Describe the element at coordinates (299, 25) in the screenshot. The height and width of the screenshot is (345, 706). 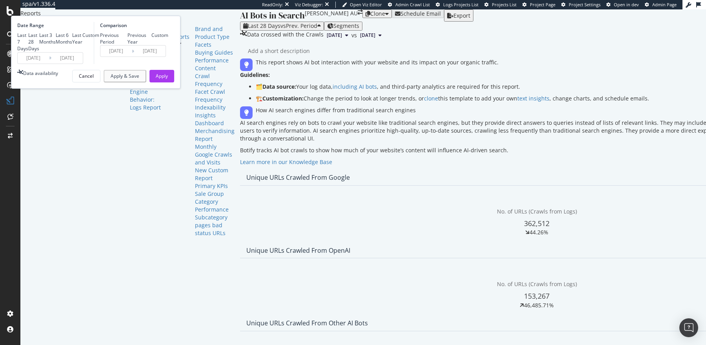
I see `span: vs Prev. Period` at that location.